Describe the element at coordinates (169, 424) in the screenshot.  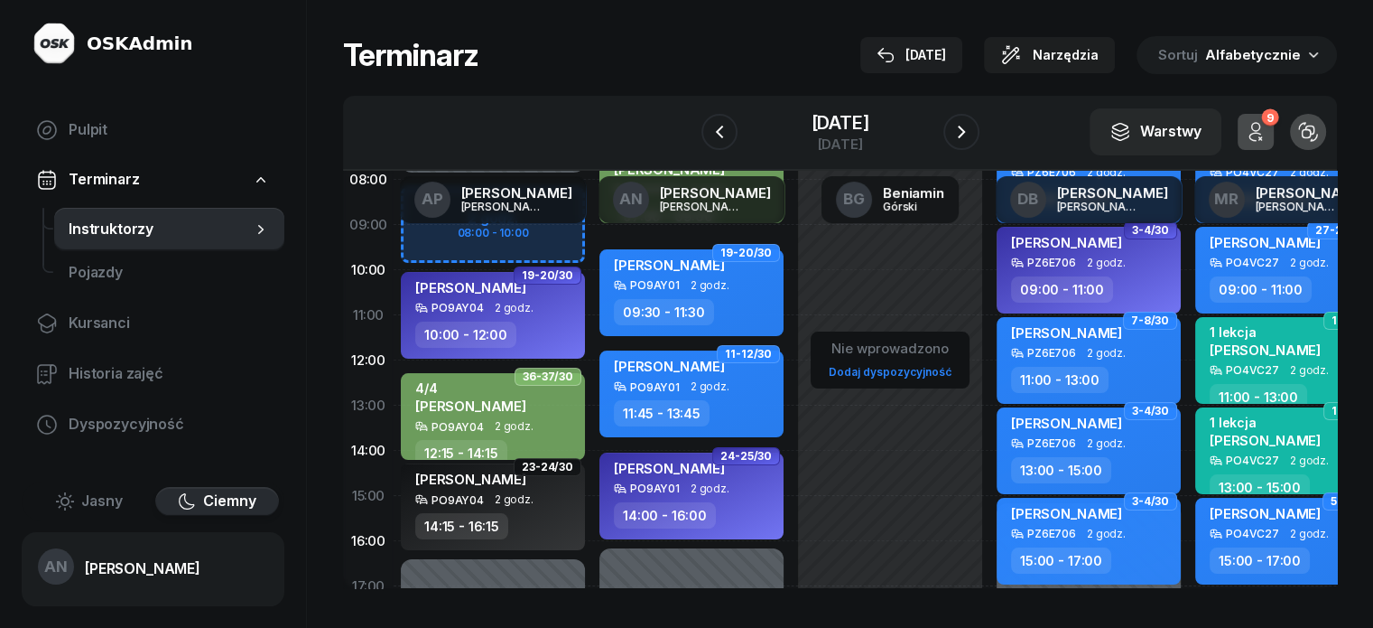
I see `span: Dyspozycyjność` at that location.